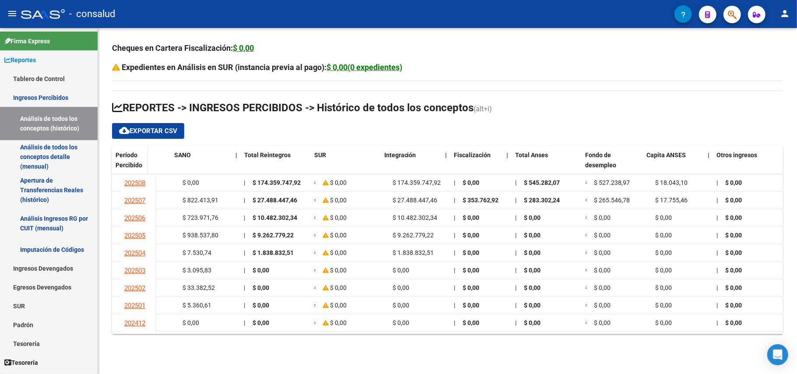 The image size is (797, 374). What do you see at coordinates (542, 164) in the screenshot?
I see `datatable-header-cell: Total Anses` at bounding box center [542, 164].